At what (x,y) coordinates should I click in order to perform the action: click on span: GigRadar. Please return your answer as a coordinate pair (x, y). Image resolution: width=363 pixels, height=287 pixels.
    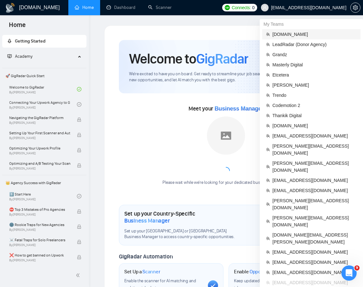
    Looking at the image, I should click on (222, 59).